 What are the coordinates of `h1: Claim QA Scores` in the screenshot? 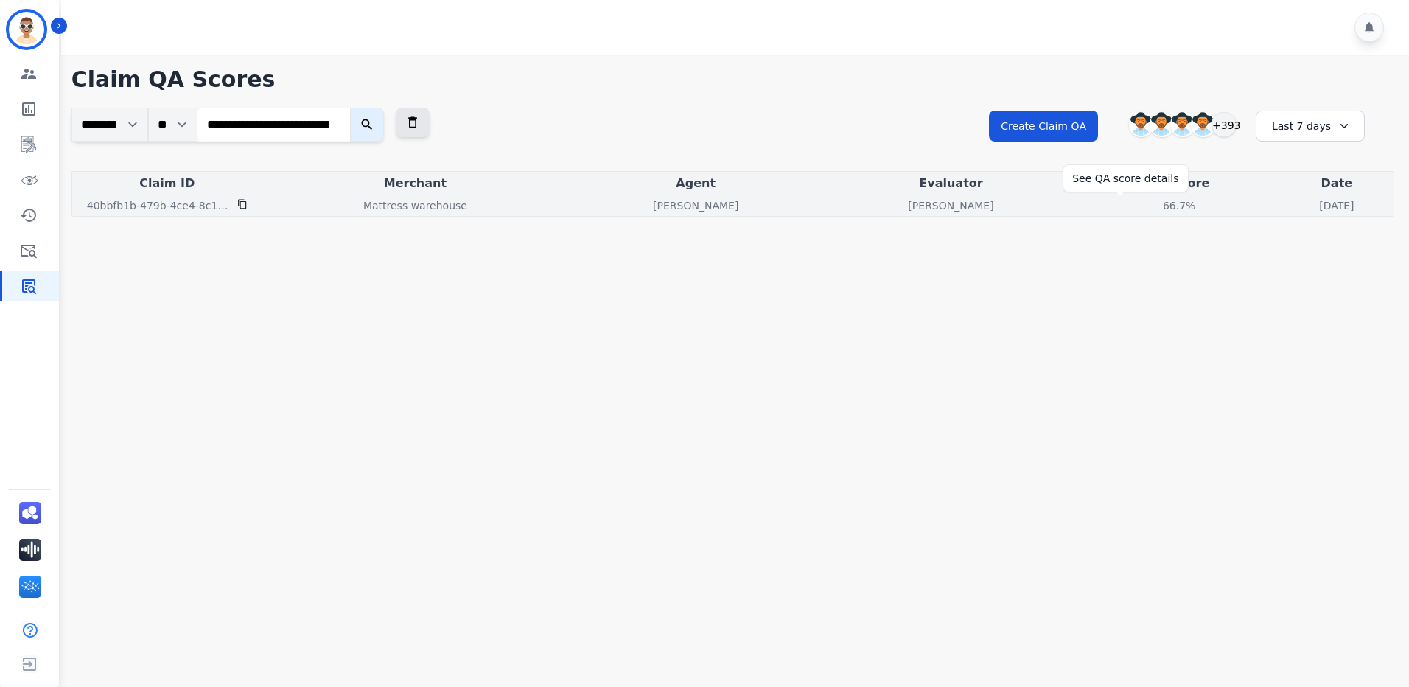 It's located at (733, 80).